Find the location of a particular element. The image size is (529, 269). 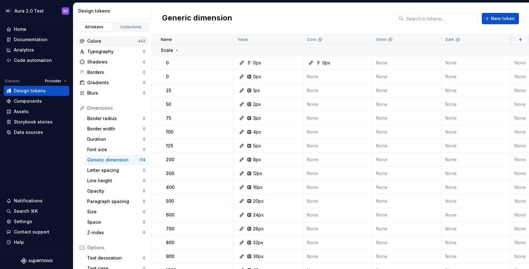

p: Name is located at coordinates (166, 40).